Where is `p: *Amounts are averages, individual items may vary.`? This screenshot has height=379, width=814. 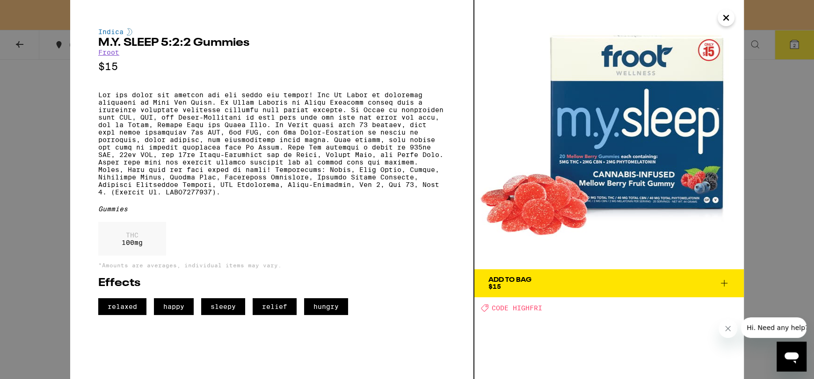
p: *Amounts are averages, individual items may vary. is located at coordinates (272, 265).